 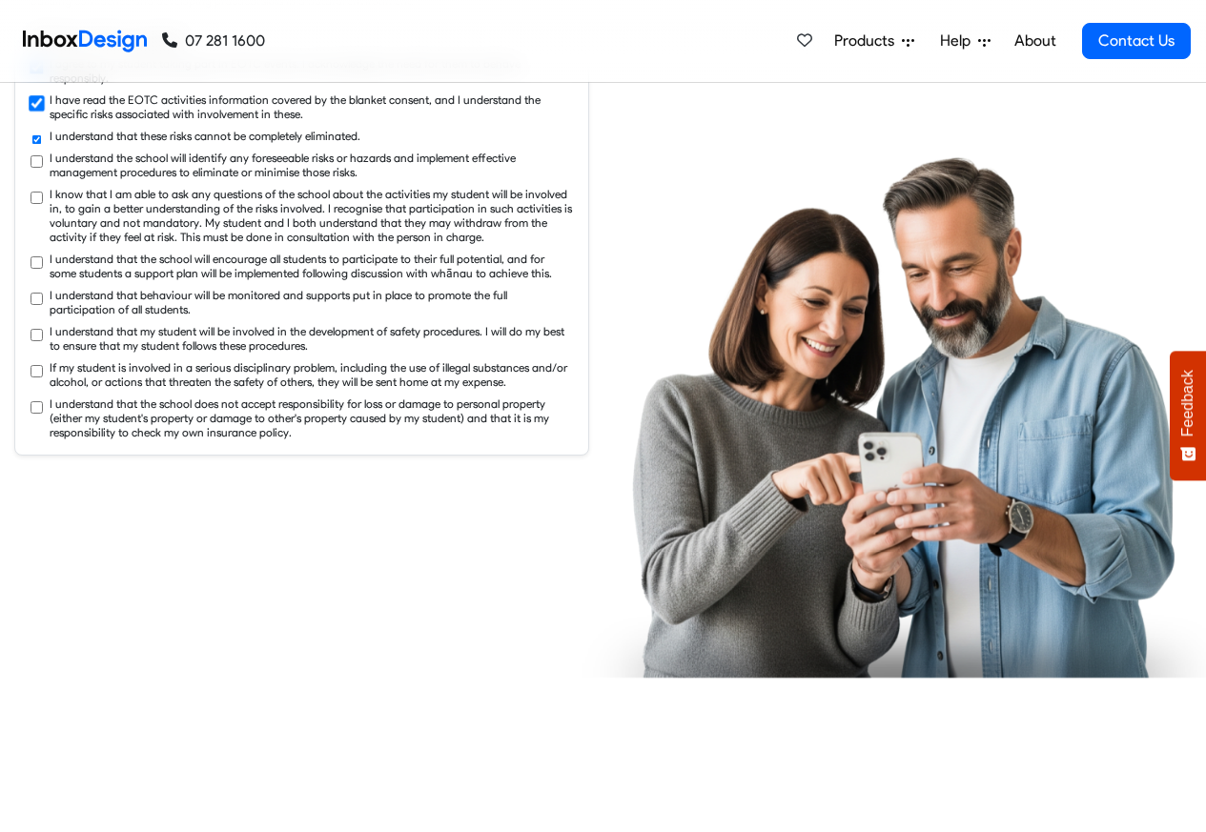 I want to click on a: Contact Us, so click(x=1136, y=41).